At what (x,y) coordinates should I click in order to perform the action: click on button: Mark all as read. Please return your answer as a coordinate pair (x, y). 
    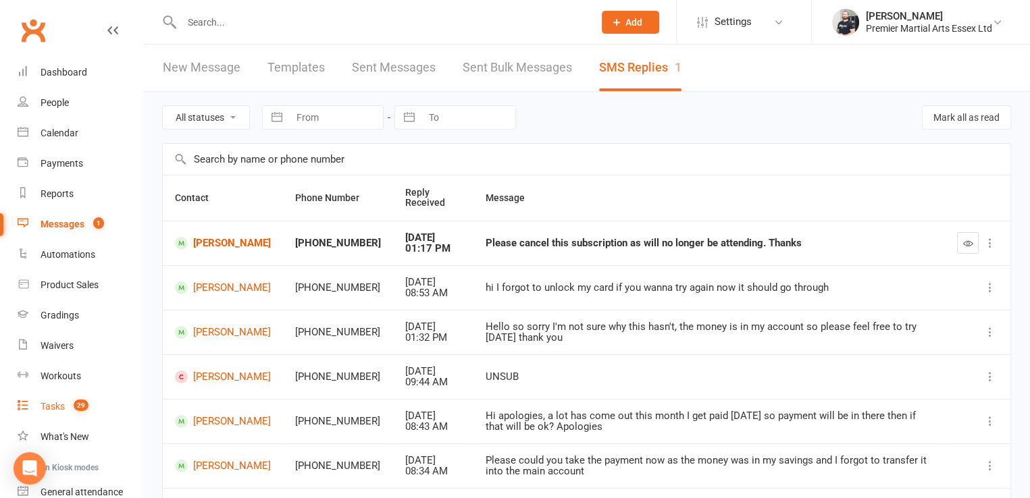
    Looking at the image, I should click on (966, 117).